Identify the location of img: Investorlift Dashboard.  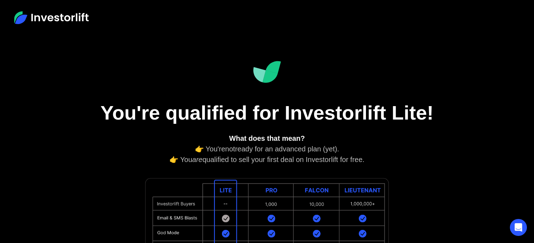
(267, 72).